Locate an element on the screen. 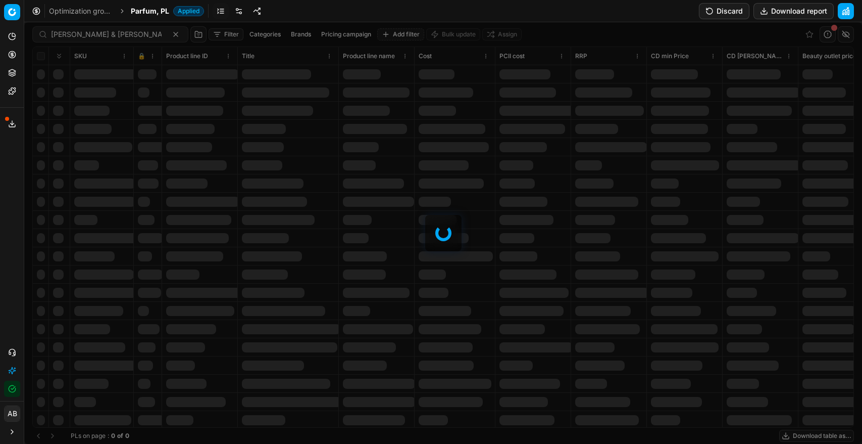 The image size is (862, 444). span: Parfum, PL is located at coordinates (150, 11).